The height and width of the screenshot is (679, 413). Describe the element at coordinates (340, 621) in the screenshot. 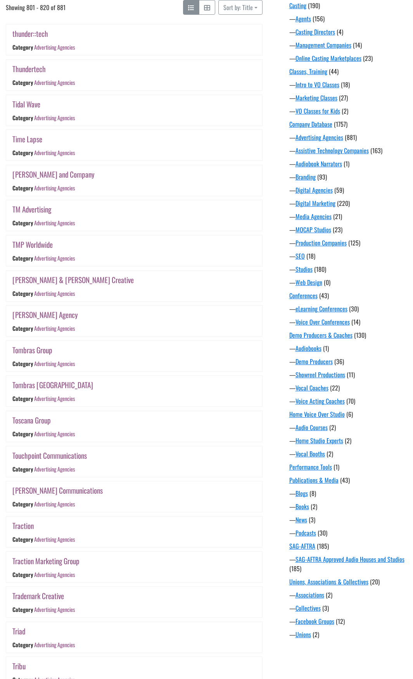

I see `span: (12)` at that location.